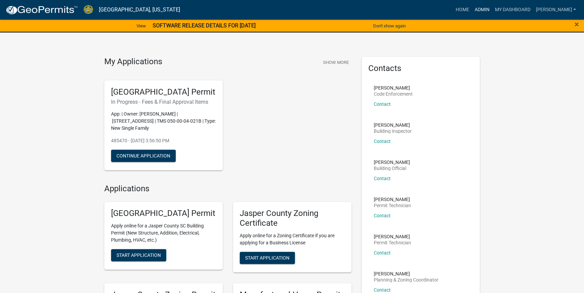 This screenshot has height=293, width=584. Describe the element at coordinates (462, 10) in the screenshot. I see `a: Home` at that location.